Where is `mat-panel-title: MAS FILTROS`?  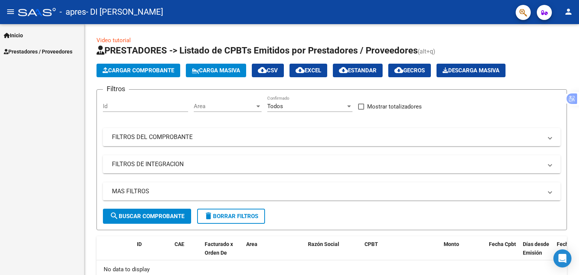
mat-panel-title: MAS FILTROS is located at coordinates (327, 192).